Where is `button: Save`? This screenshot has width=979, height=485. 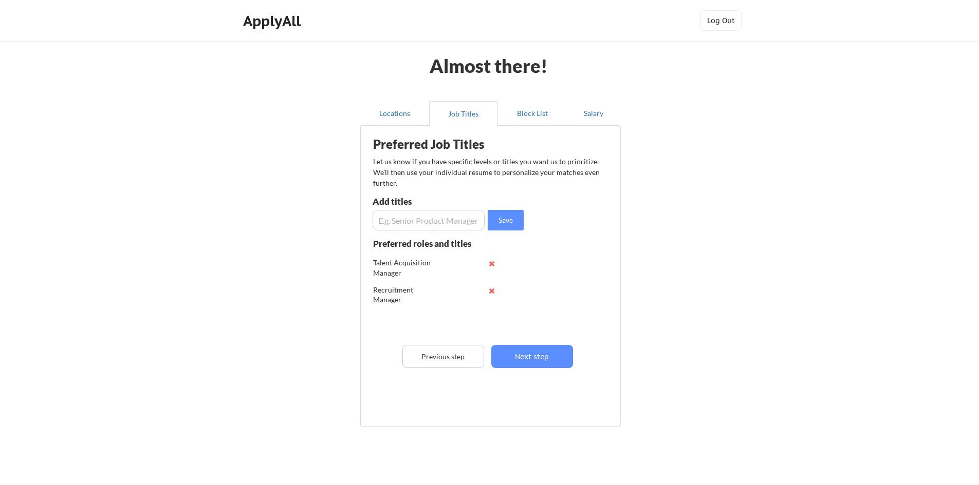
button: Save is located at coordinates (505, 220).